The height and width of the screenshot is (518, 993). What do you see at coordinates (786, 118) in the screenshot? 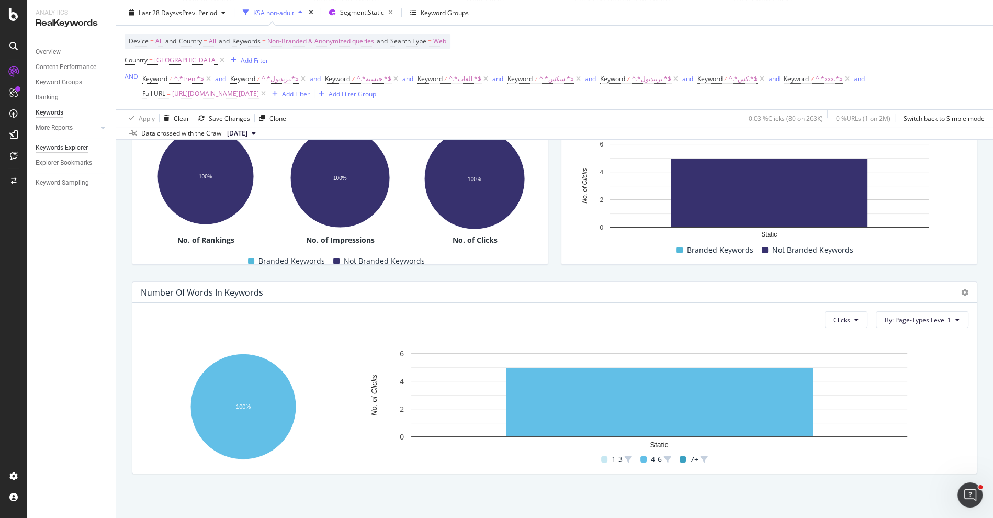
I see `div: 0.03 % Clicks ( 80 on 263K )` at bounding box center [786, 118].